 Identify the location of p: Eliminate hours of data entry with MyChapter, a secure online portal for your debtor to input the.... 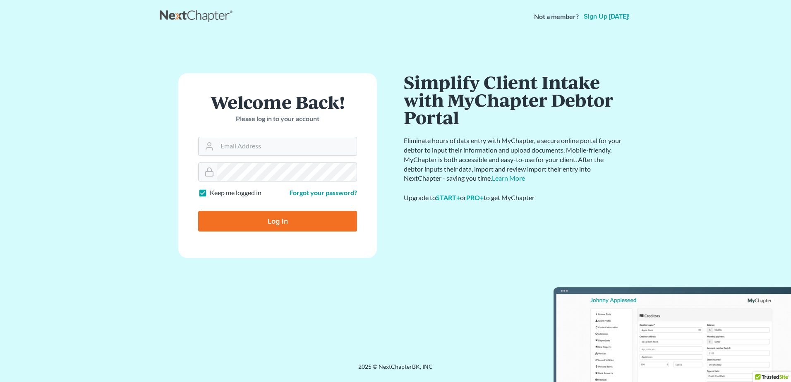
(513, 160).